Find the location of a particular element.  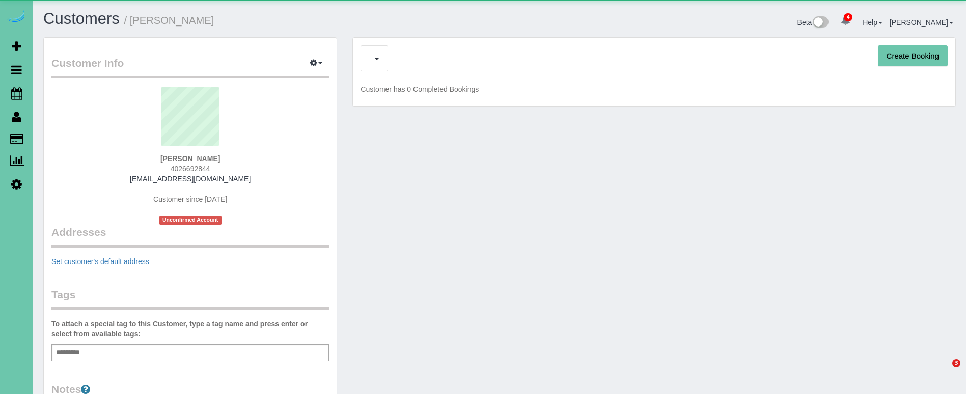

label: To attach a special tag to this Customer, type a tag name and press enter or select from availabl... is located at coordinates (190, 329).